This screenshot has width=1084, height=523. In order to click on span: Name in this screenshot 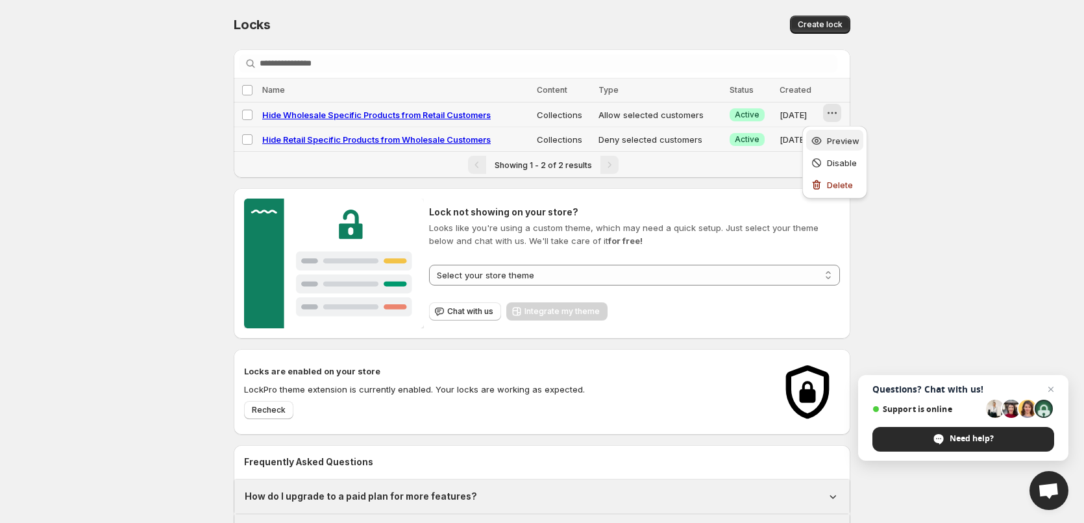, I will do `click(273, 90)`.